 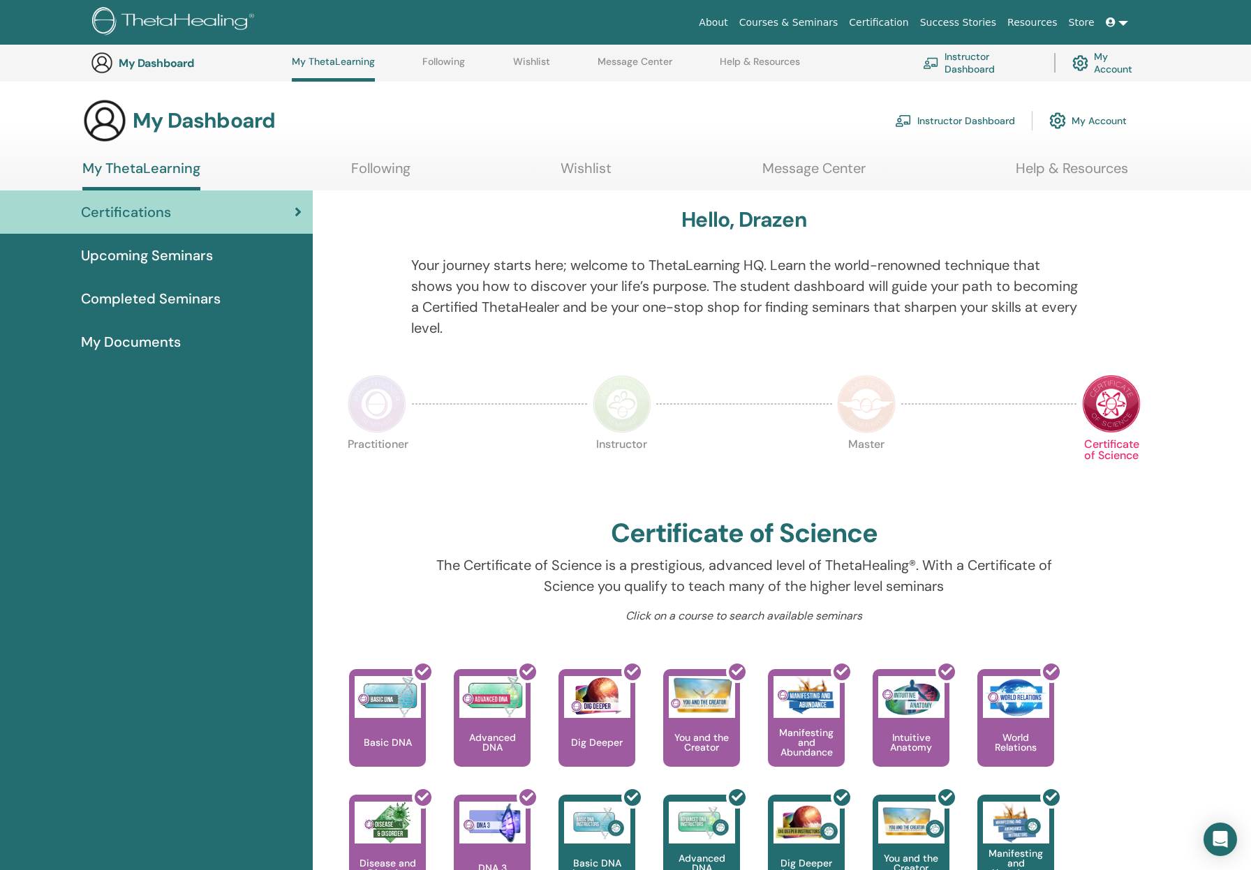 What do you see at coordinates (597, 697) in the screenshot?
I see `img: Dig Deeper` at bounding box center [597, 697].